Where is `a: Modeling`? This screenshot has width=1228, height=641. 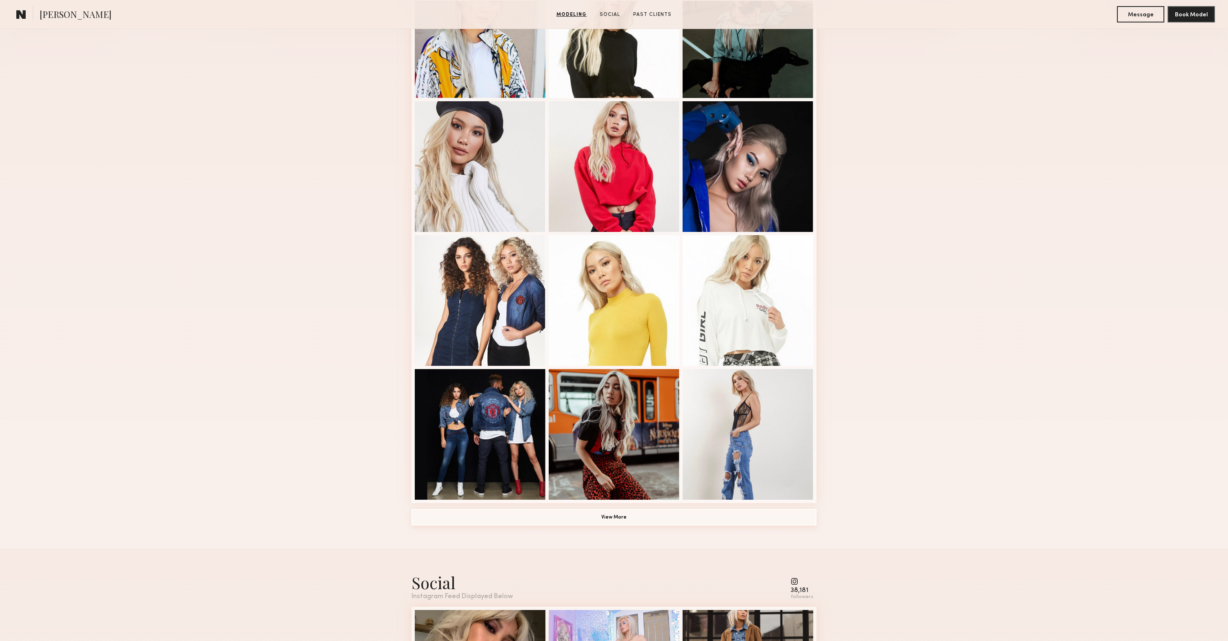
a: Modeling is located at coordinates (571, 15).